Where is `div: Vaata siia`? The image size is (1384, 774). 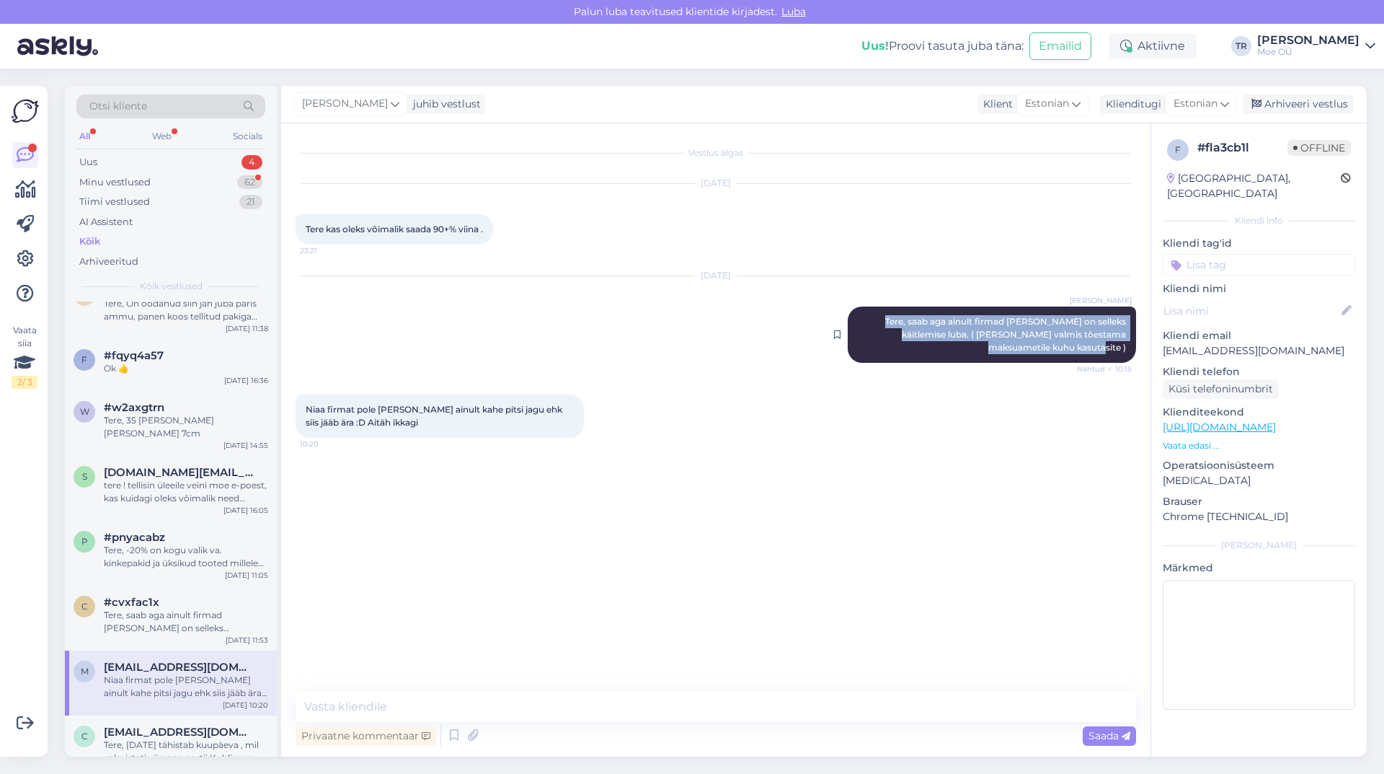
div: Vaata siia is located at coordinates (25, 356).